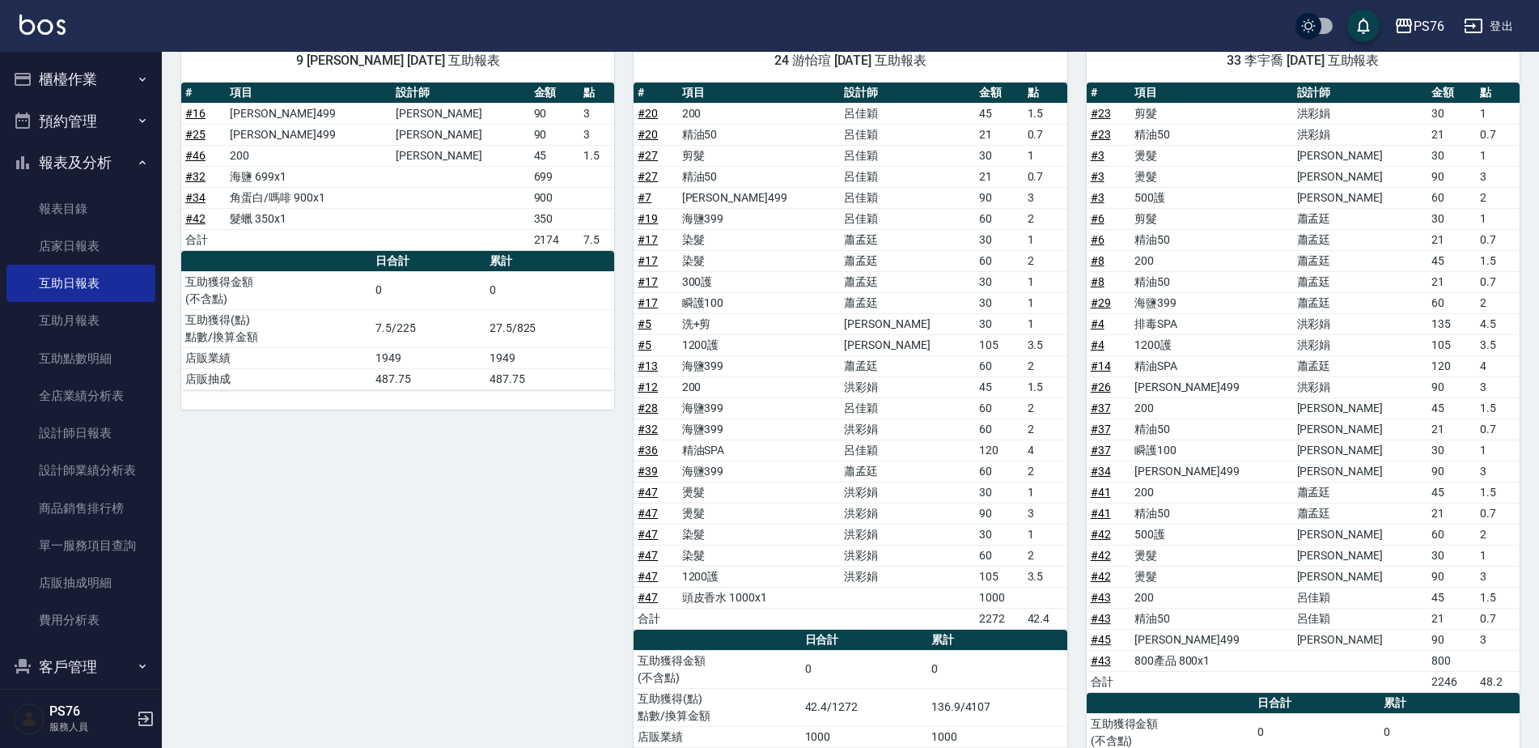 The height and width of the screenshot is (748, 1539). What do you see at coordinates (1097, 345) in the screenshot?
I see `a: #4` at bounding box center [1097, 345].